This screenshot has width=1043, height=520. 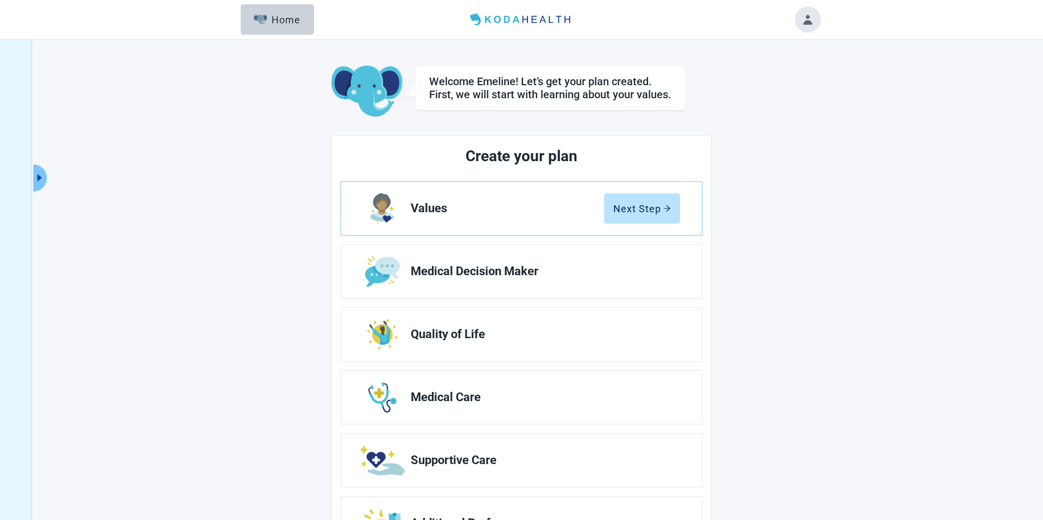 I want to click on span: caret-right, so click(x=39, y=178).